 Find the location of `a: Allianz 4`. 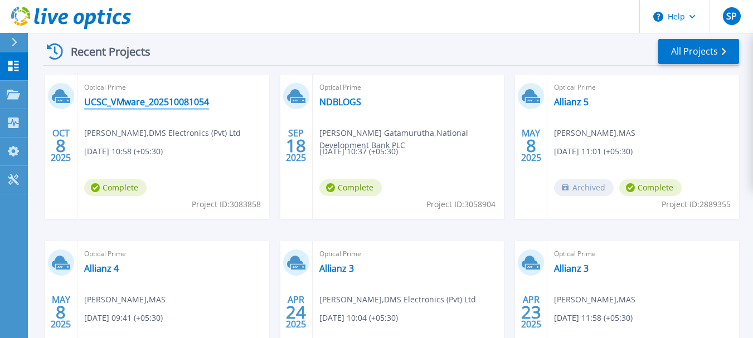

a: Allianz 4 is located at coordinates (101, 269).